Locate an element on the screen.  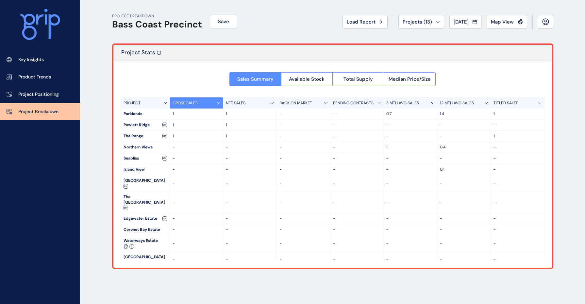
button: Save is located at coordinates (223, 22).